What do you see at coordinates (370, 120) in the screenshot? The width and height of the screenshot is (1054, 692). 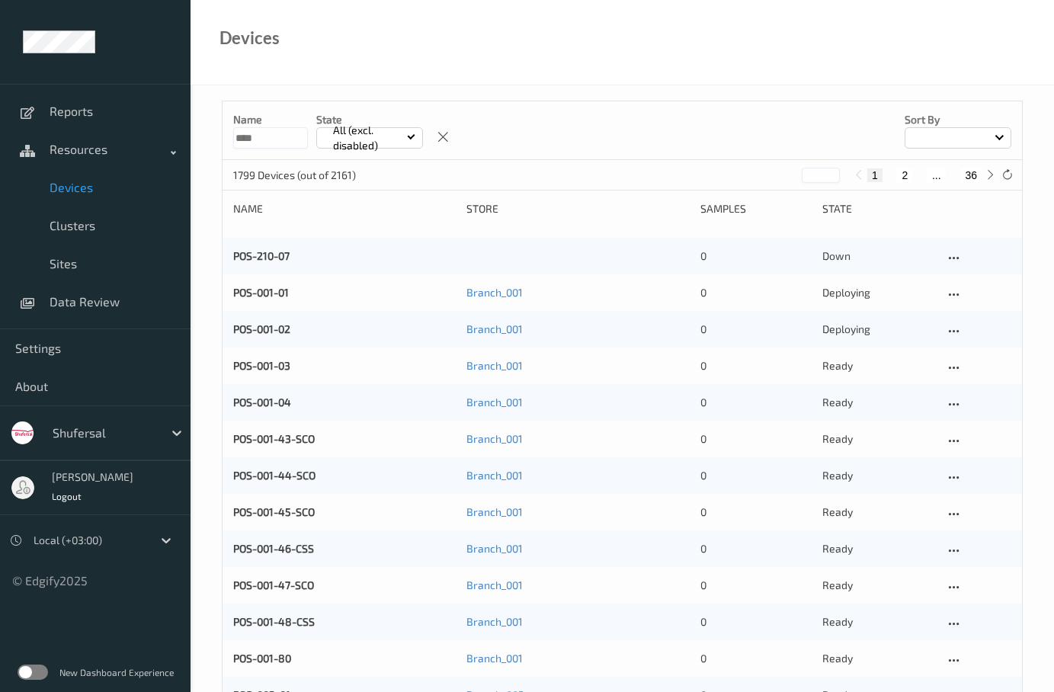 I see `p: State` at bounding box center [370, 120].